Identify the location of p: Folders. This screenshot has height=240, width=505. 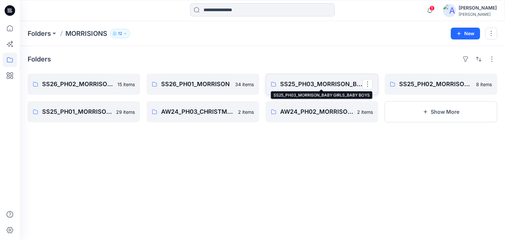
(39, 34).